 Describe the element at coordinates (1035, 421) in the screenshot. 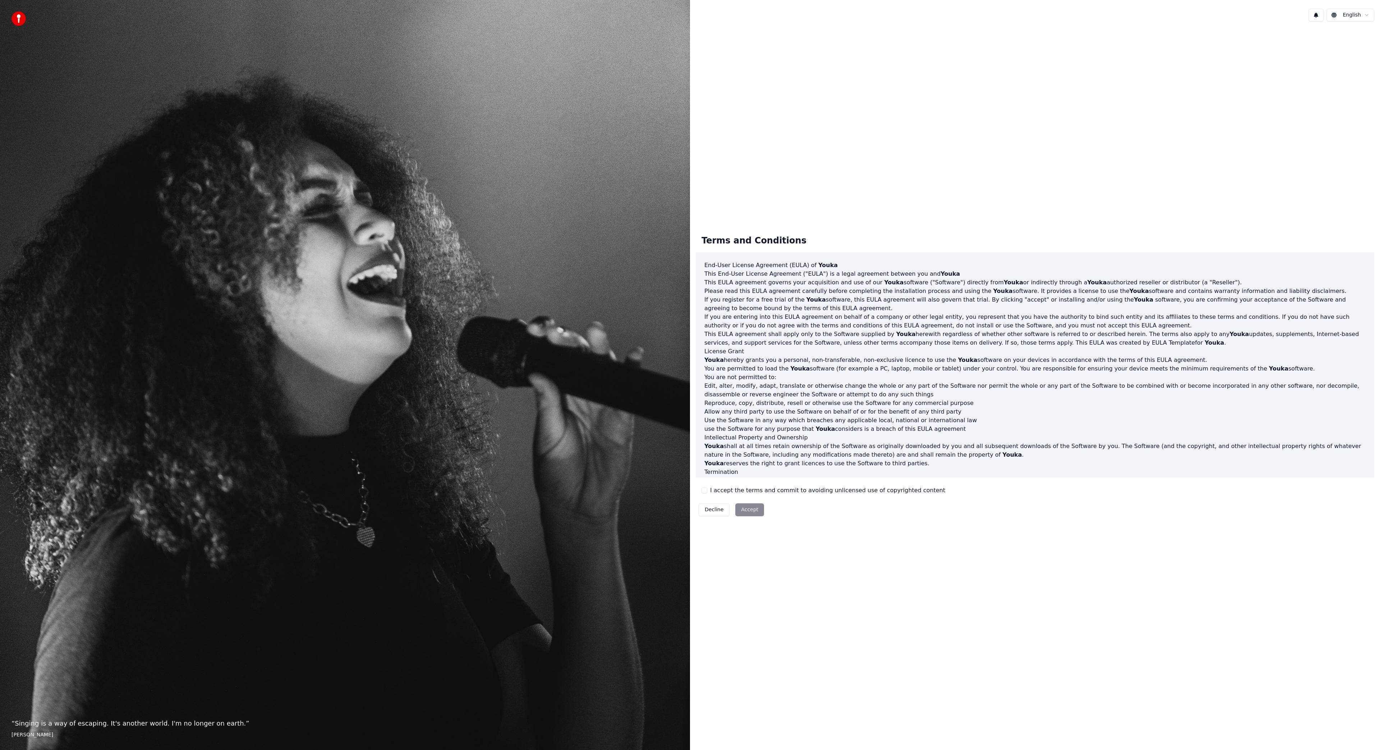

I see `li: Use the Software in any way which breaches any applicable local, national or international law` at that location.